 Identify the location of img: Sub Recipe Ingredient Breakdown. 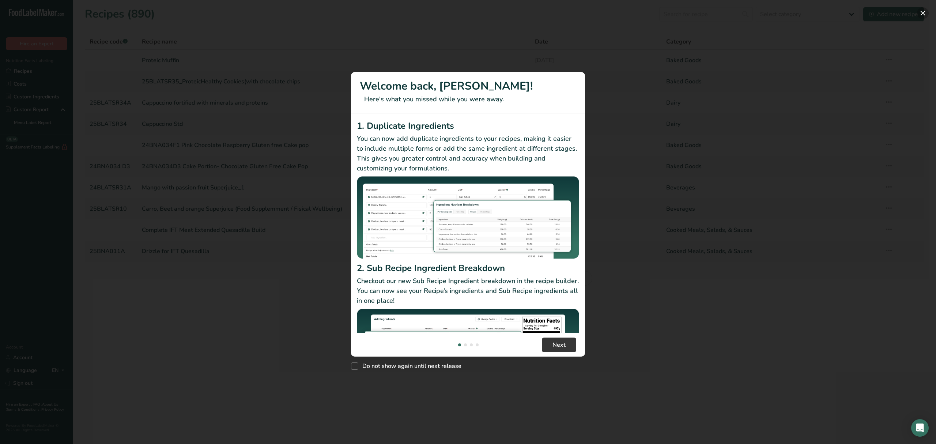
(468, 350).